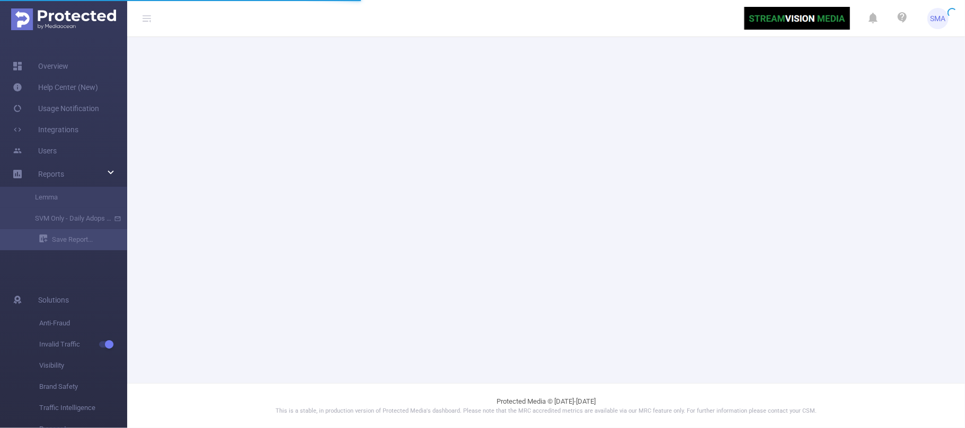 The image size is (965, 428). I want to click on img: Protected Media, so click(64, 19).